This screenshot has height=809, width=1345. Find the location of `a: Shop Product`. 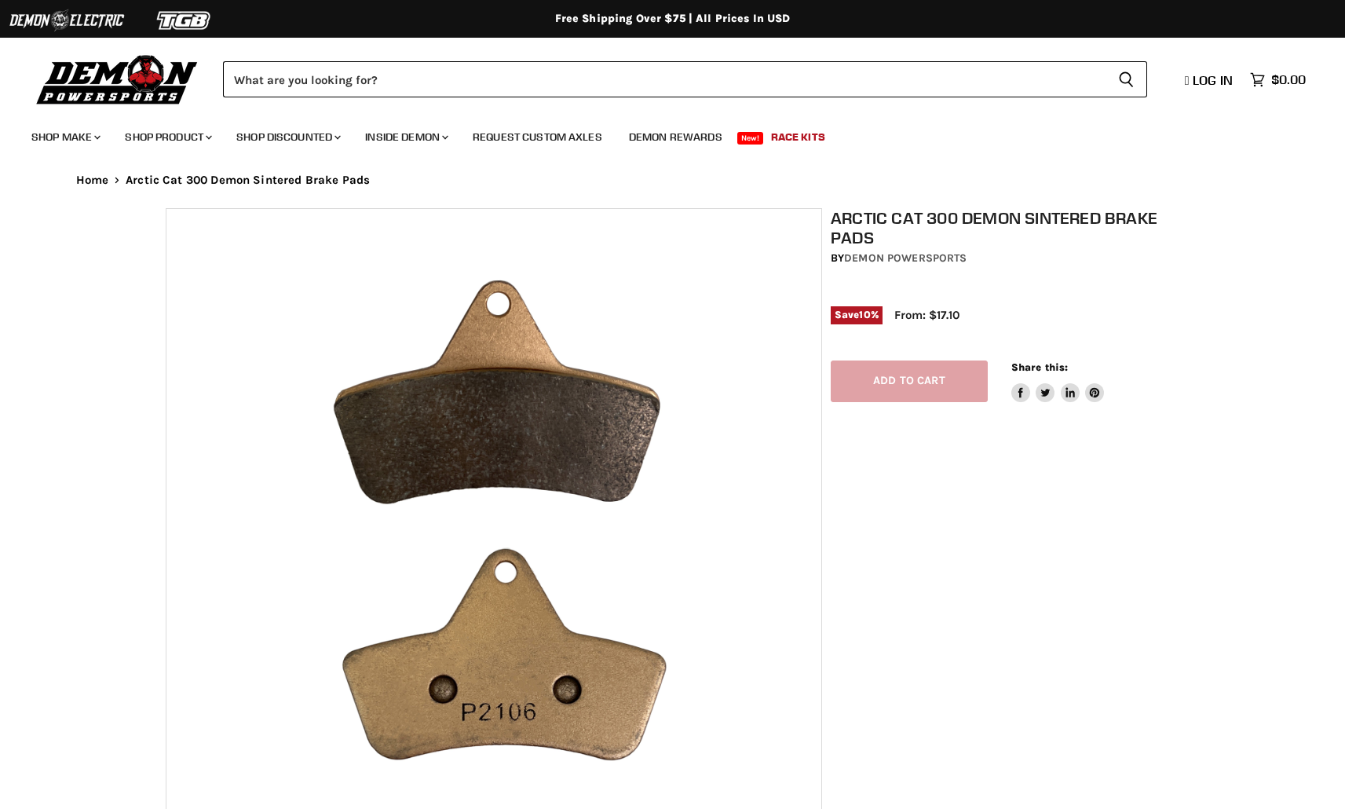

a: Shop Product is located at coordinates (167, 137).